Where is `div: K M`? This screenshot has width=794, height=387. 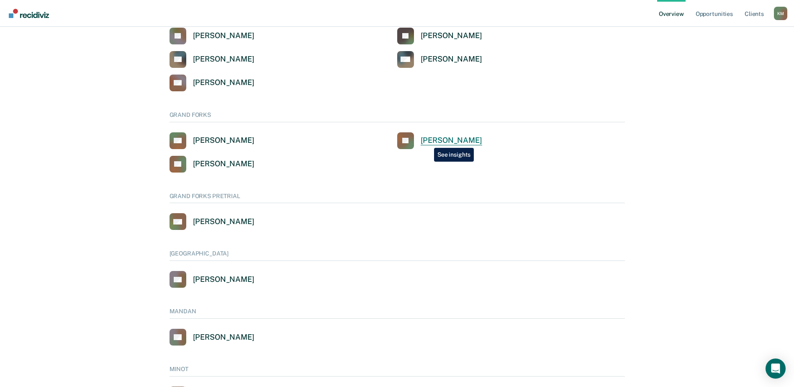 div: K M is located at coordinates (780, 13).